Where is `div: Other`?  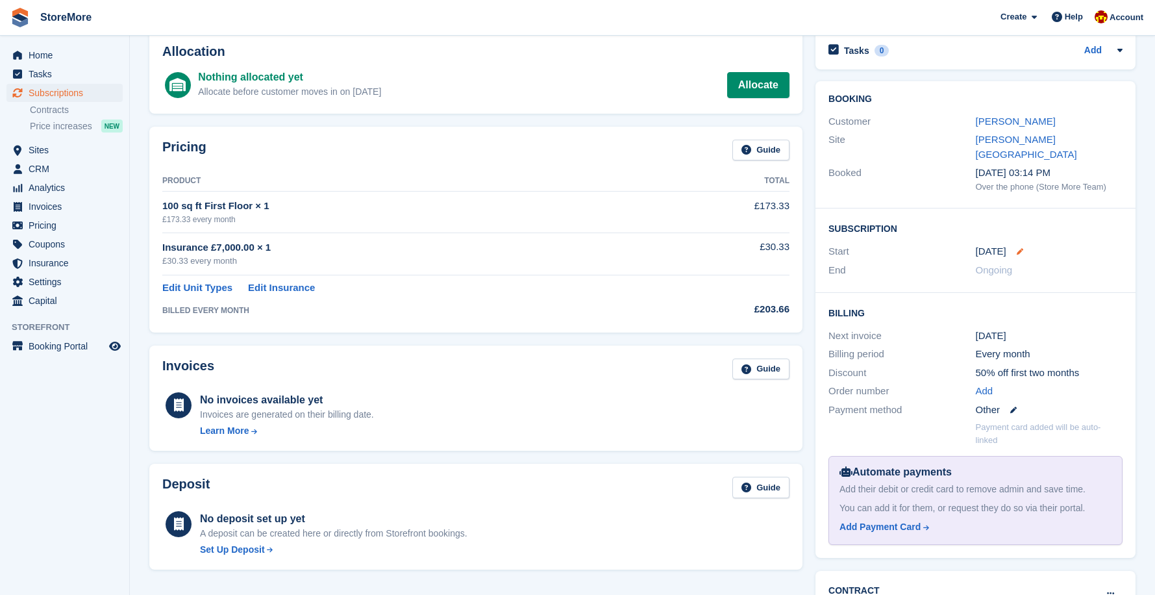
div: Other is located at coordinates (1049, 410).